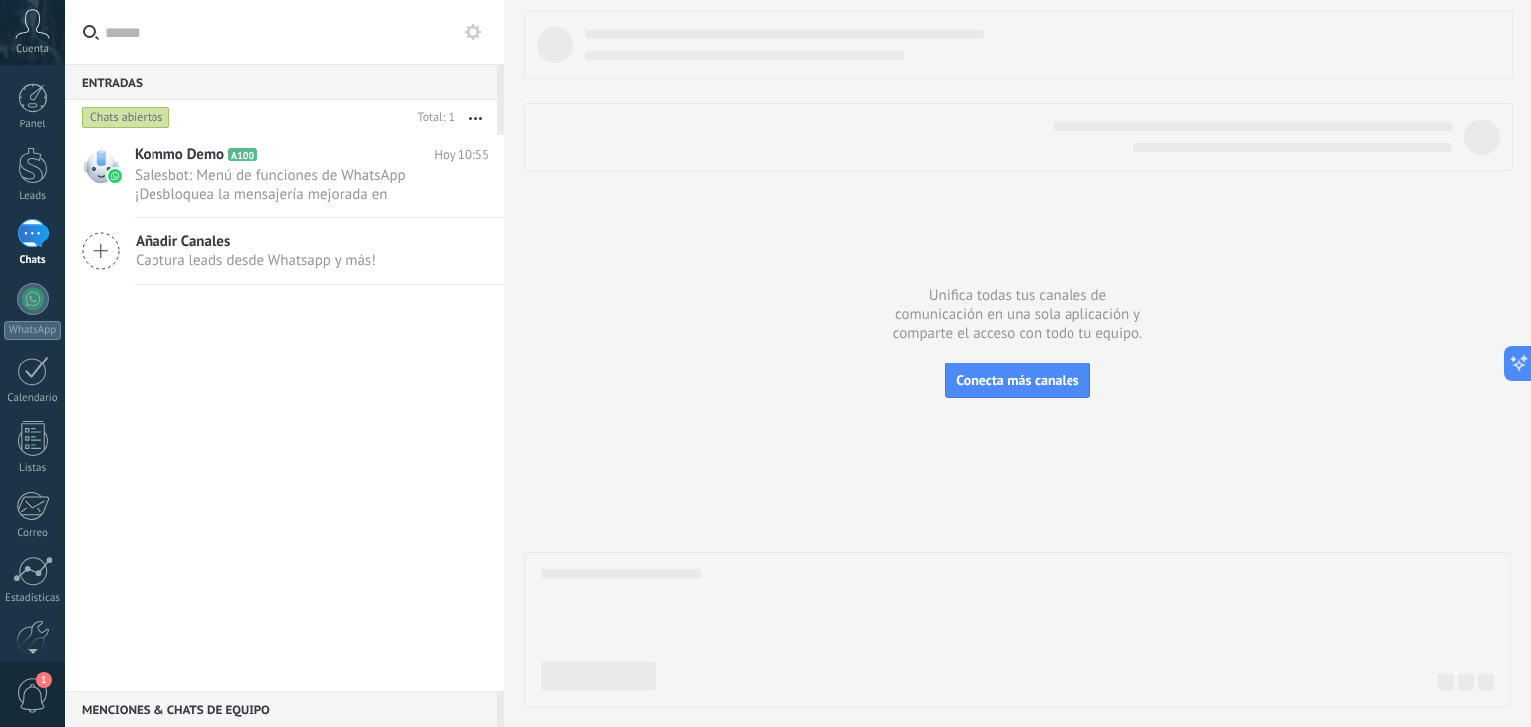 The image size is (1531, 727). What do you see at coordinates (255, 260) in the screenshot?
I see `span: Captura leads desde Whatsapp y más!` at bounding box center [255, 260].